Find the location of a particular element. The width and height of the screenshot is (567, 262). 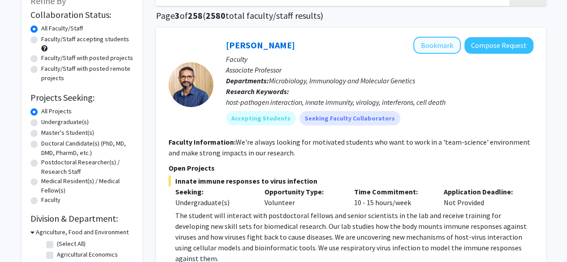

b: Faculty Information: is located at coordinates (202, 142).